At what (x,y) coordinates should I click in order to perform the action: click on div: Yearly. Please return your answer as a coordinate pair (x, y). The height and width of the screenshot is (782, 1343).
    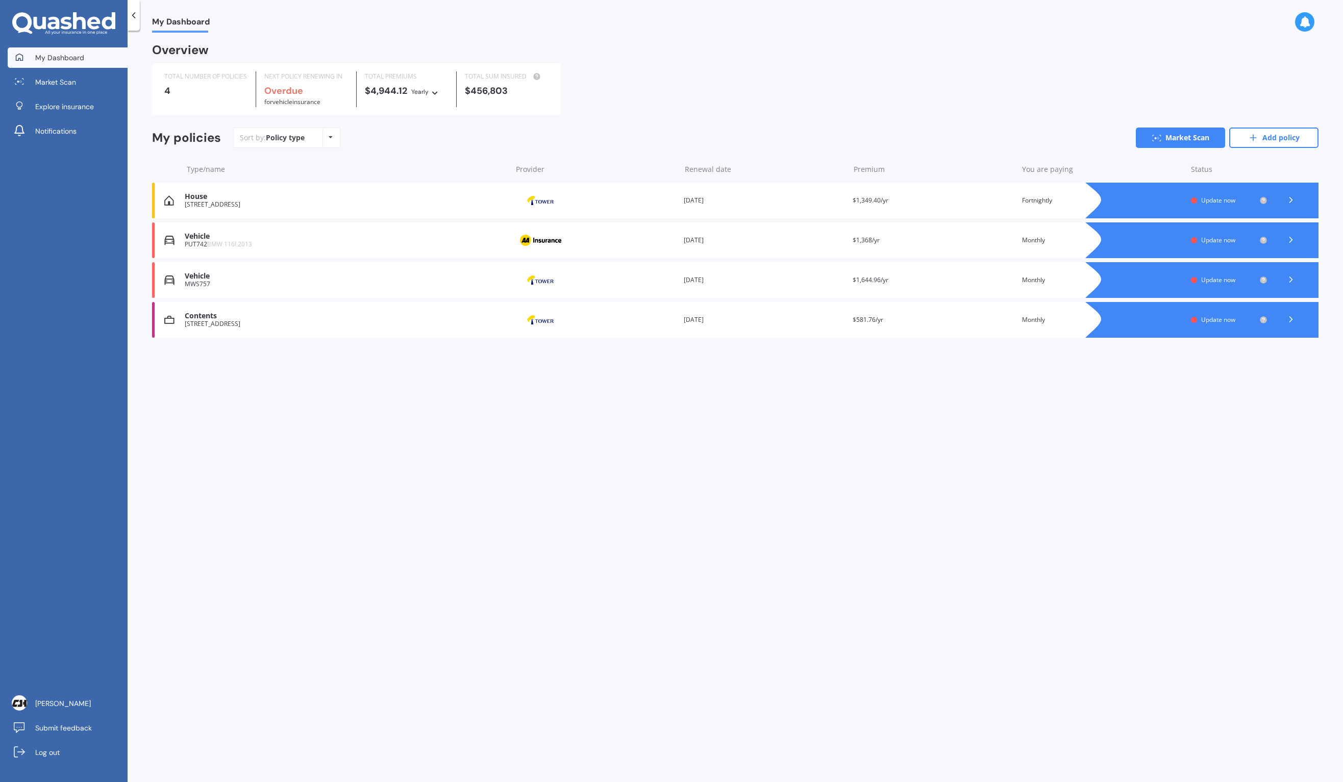
    Looking at the image, I should click on (420, 92).